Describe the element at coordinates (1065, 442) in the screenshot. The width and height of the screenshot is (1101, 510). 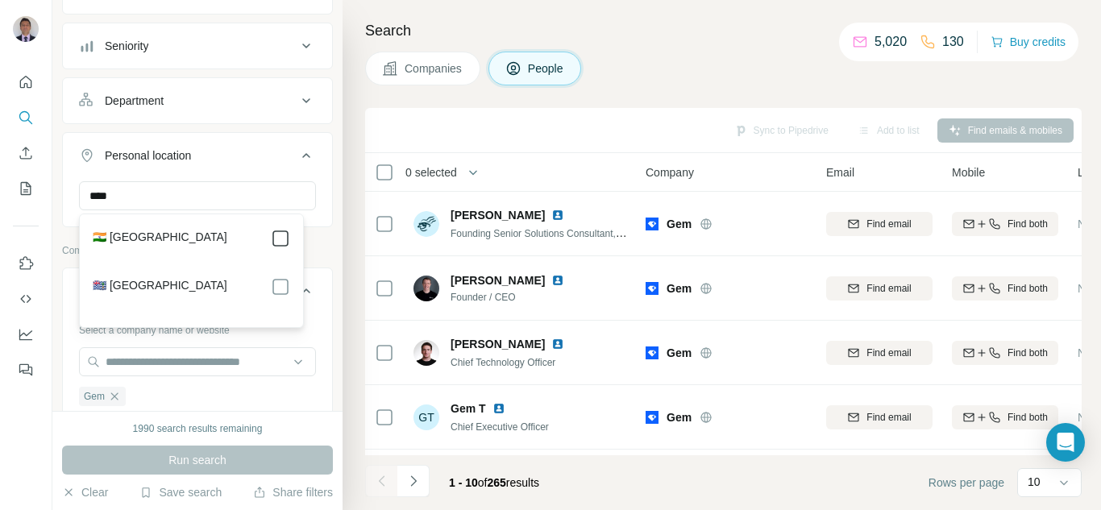
I see `div: Open Intercom Messenger` at that location.